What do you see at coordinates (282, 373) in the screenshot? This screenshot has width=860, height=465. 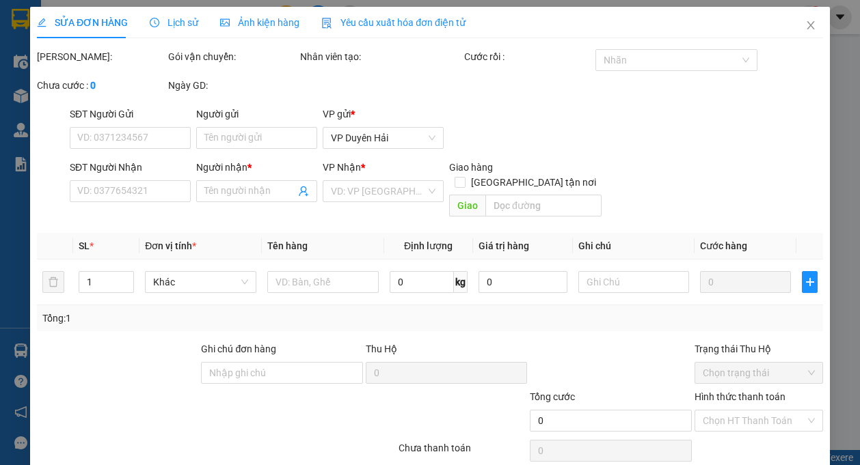 I see `input: Ghi chú đơn hàng` at bounding box center [282, 373].